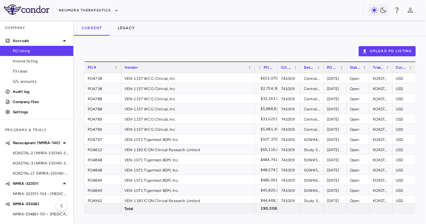  What do you see at coordinates (92, 28) in the screenshot?
I see `button: Current` at bounding box center [92, 28].